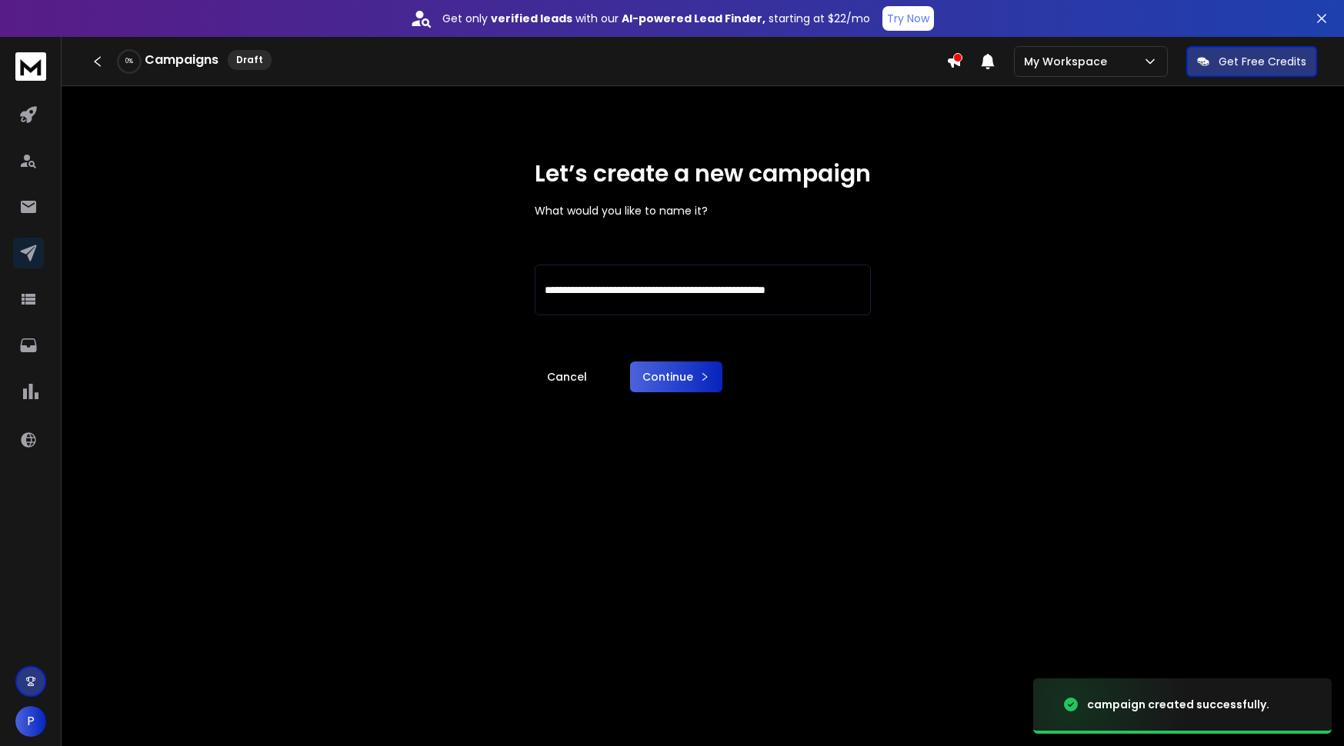 This screenshot has height=746, width=1344. What do you see at coordinates (129, 62) in the screenshot?
I see `p: 0 %` at bounding box center [129, 62].